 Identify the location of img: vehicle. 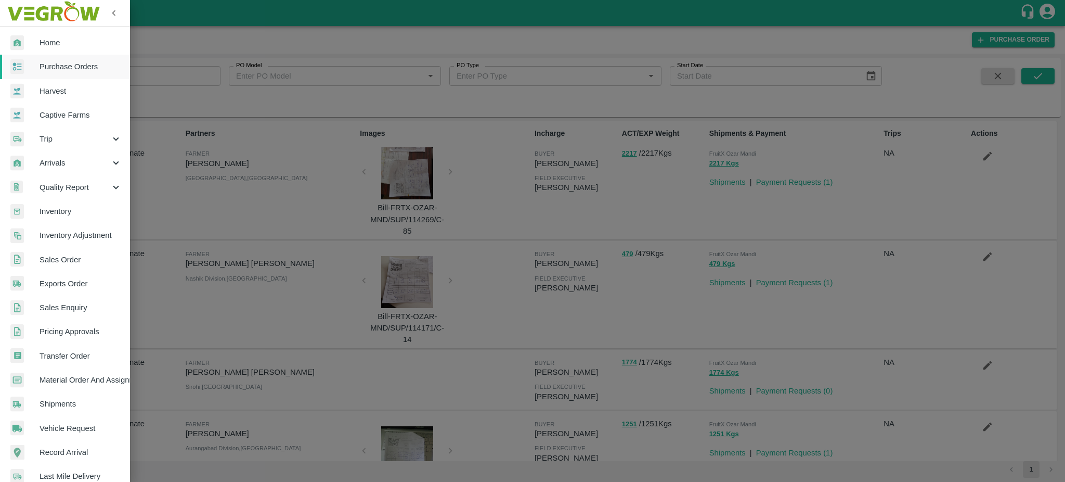
(17, 428).